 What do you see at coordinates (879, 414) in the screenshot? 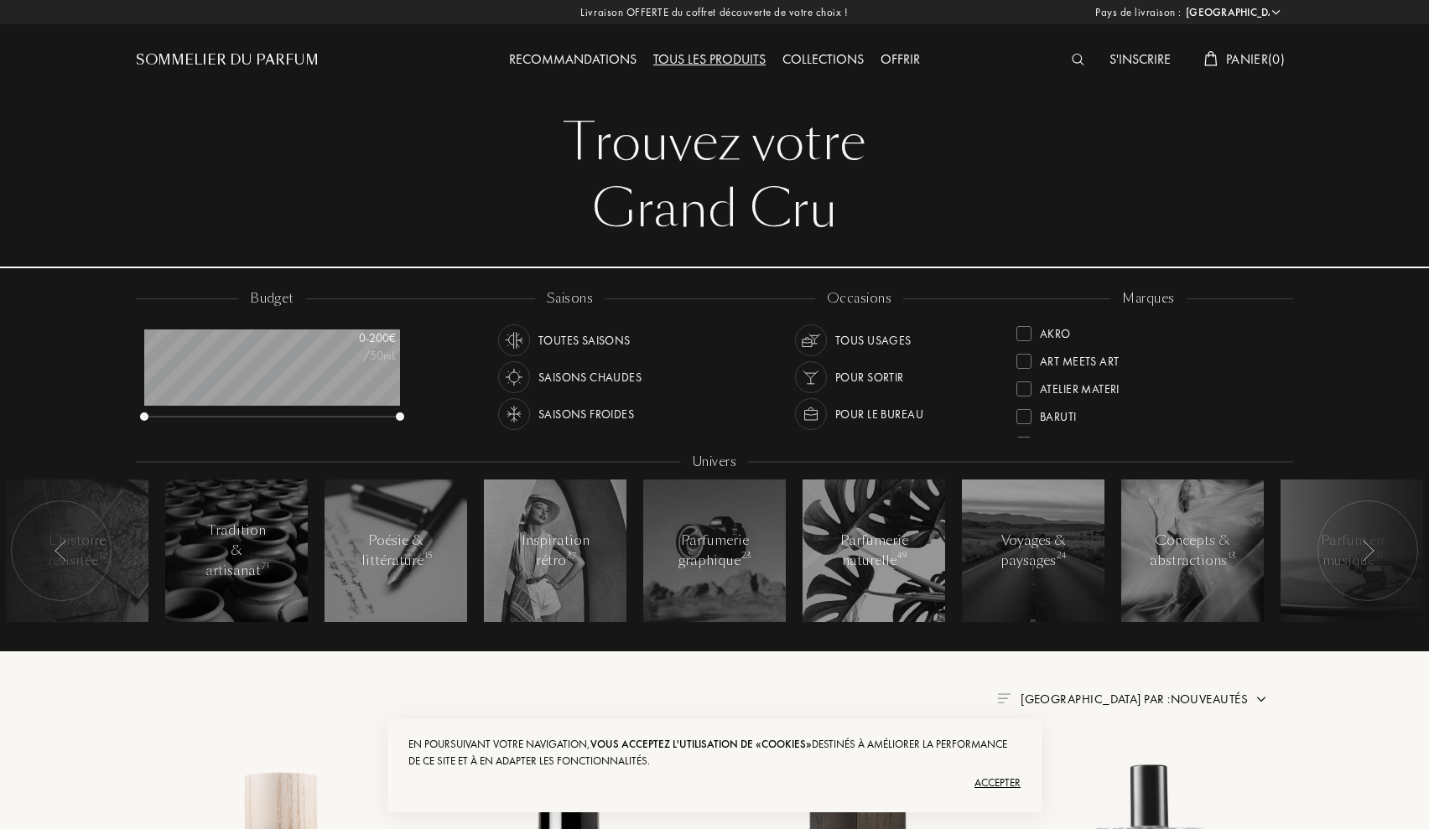
I see `div: Pour le bureau` at bounding box center [879, 414].